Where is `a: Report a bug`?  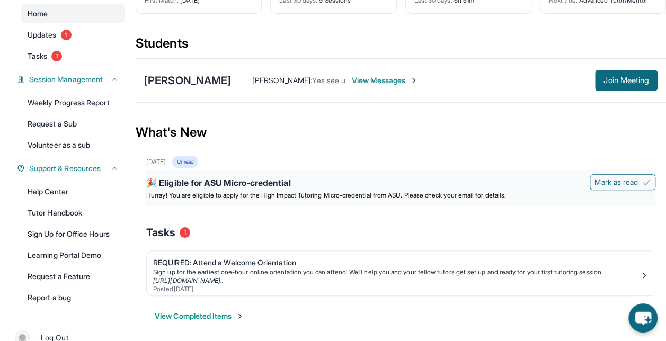
a: Report a bug is located at coordinates (73, 298).